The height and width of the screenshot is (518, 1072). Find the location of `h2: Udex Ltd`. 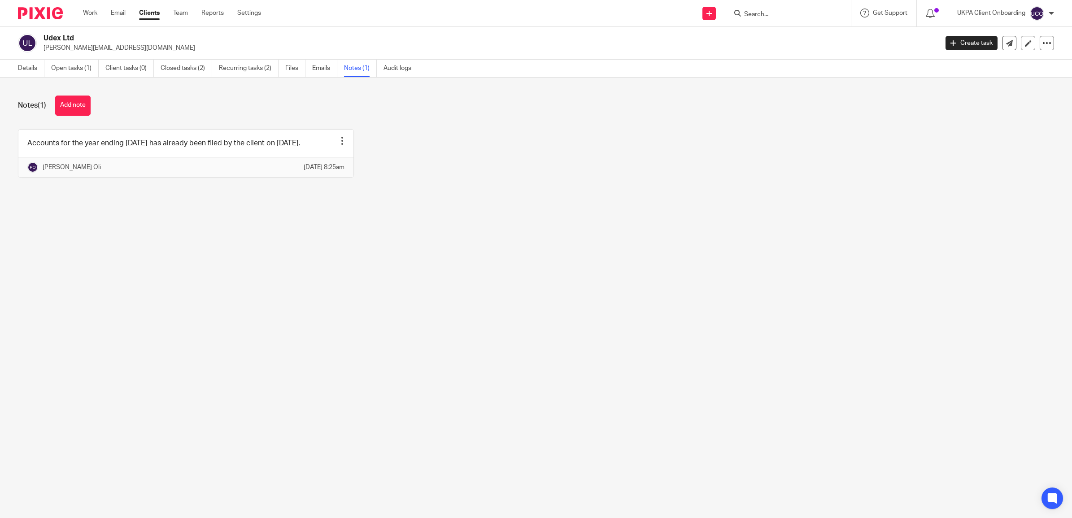

h2: Udex Ltd is located at coordinates (399, 38).